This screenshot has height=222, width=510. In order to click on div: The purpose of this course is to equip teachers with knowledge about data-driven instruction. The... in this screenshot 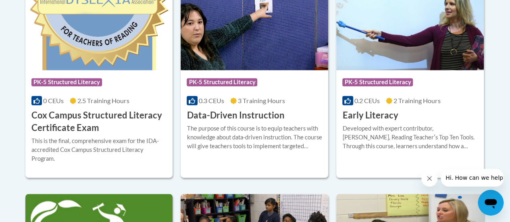, I will do `click(254, 137)`.